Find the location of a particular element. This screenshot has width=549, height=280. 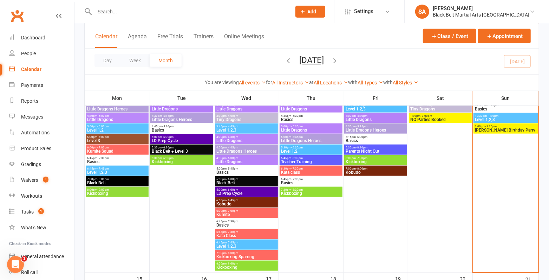

button: Online Meetings is located at coordinates (244, 40).